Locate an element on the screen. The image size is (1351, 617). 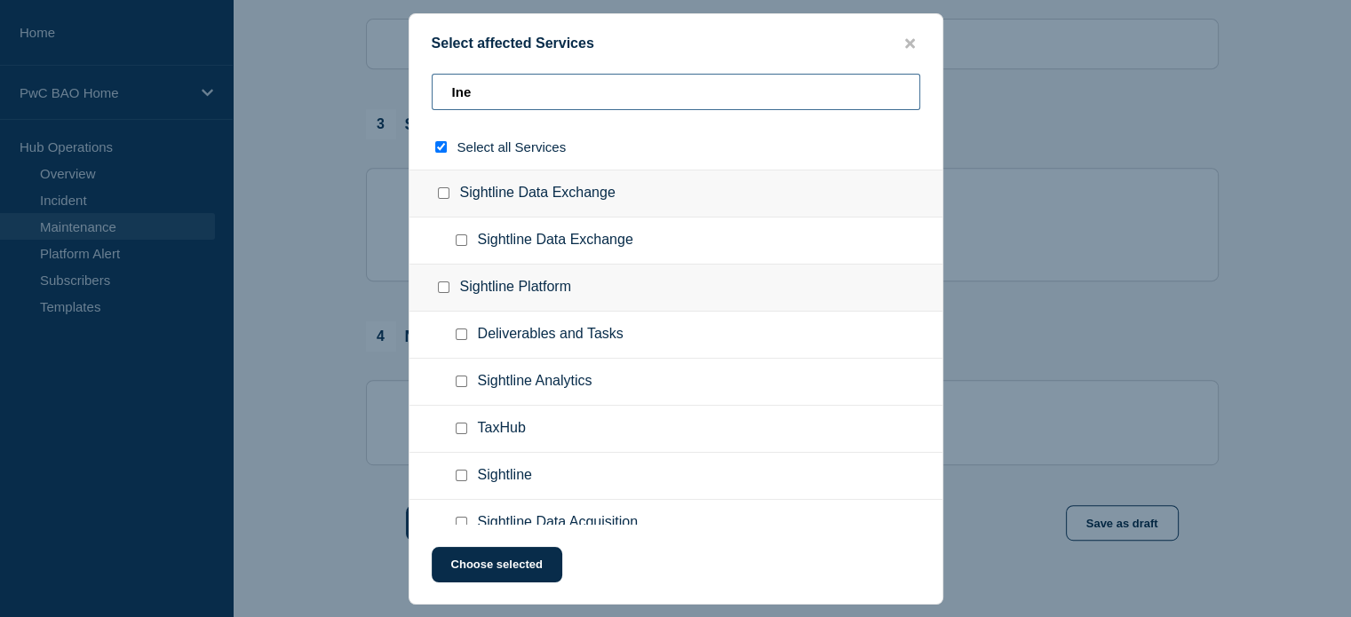
div: Sightline Data Exchange is located at coordinates (676, 194).